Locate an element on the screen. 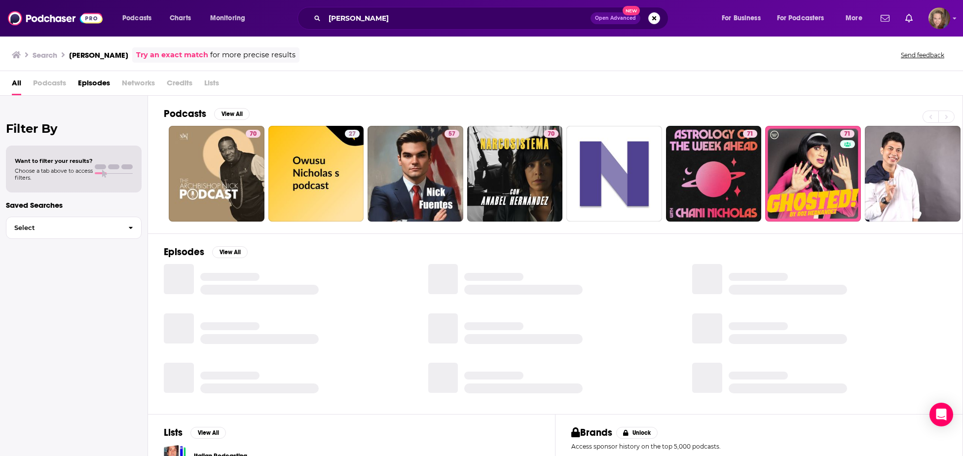  span: 57 is located at coordinates (452, 134).